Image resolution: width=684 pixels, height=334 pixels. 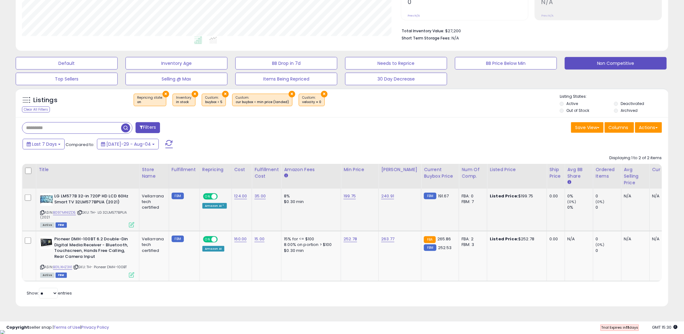 I want to click on div: on, so click(x=150, y=102).